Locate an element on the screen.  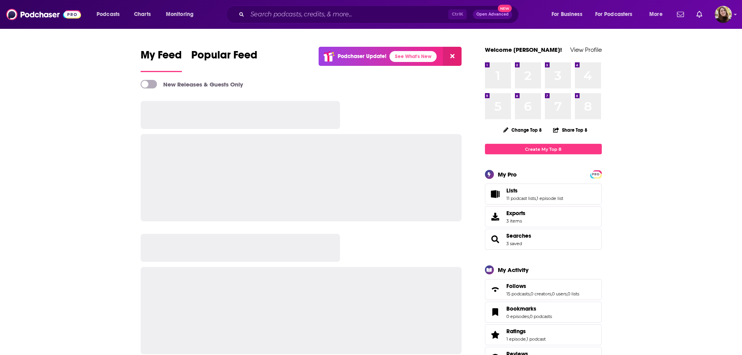
a: 1 episode is located at coordinates (516, 339).